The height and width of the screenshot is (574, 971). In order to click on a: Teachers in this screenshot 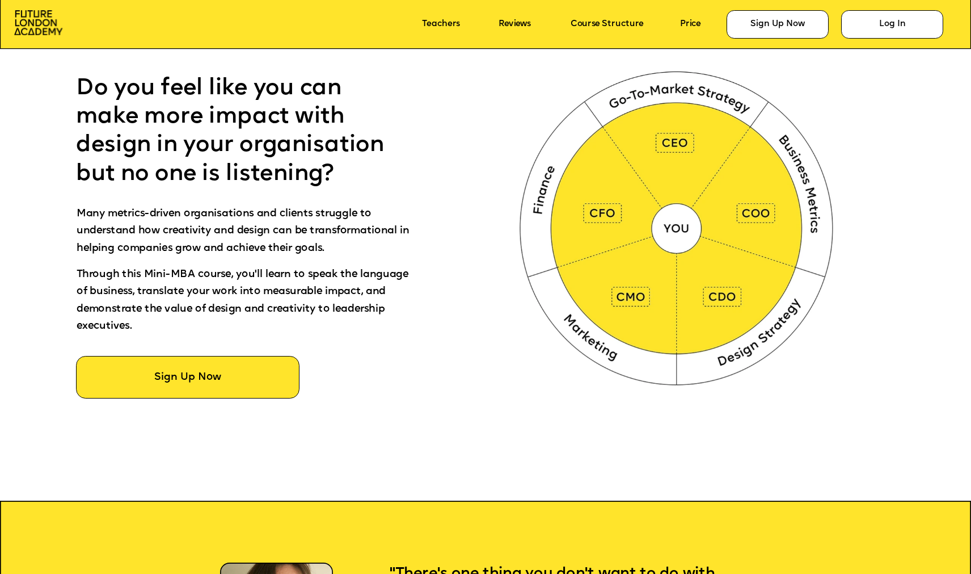, I will do `click(441, 24)`.